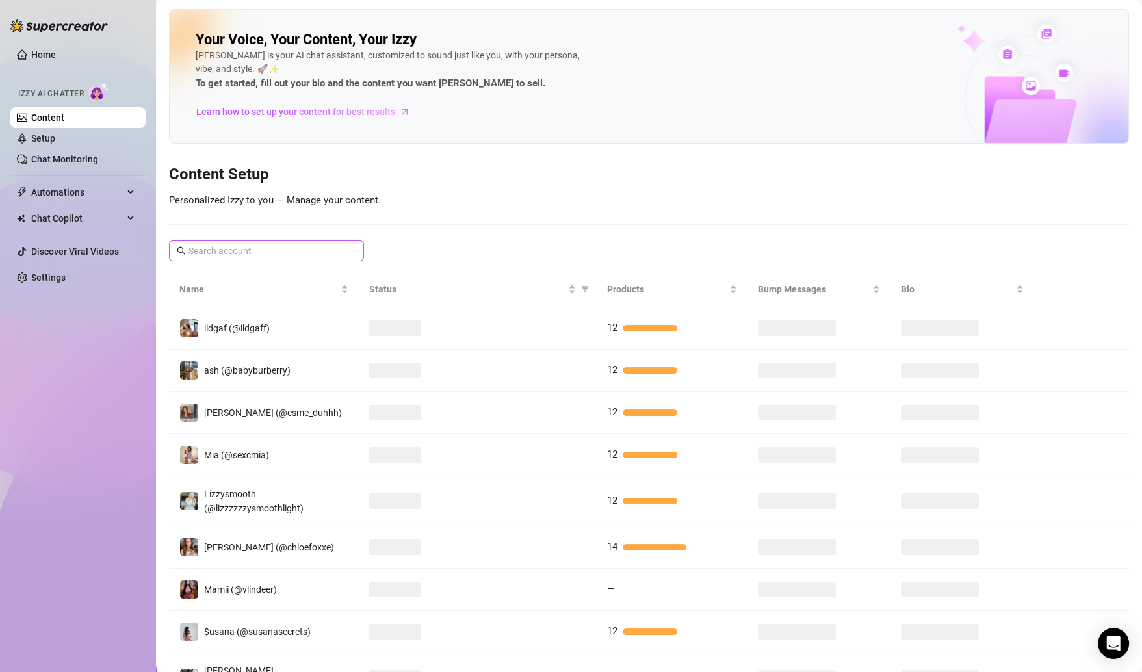 This screenshot has width=1142, height=672. I want to click on span: Mamii (@vlindeer), so click(241, 590).